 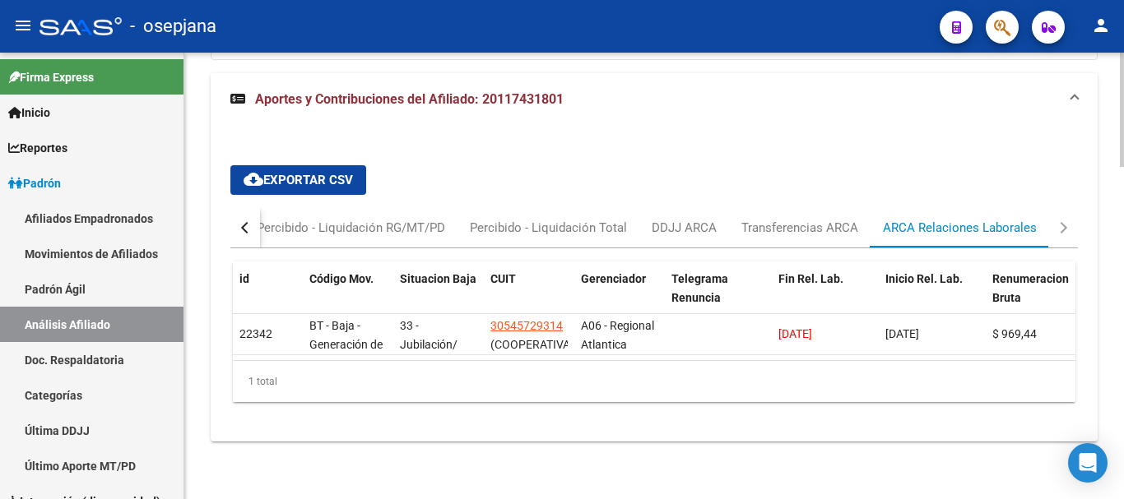 What do you see at coordinates (434, 373) in the screenshot?
I see `span: 33 - Jubilación/ Art.252 LCT / Art.64 Inc.e) L.22248 y otras` at bounding box center [434, 373].